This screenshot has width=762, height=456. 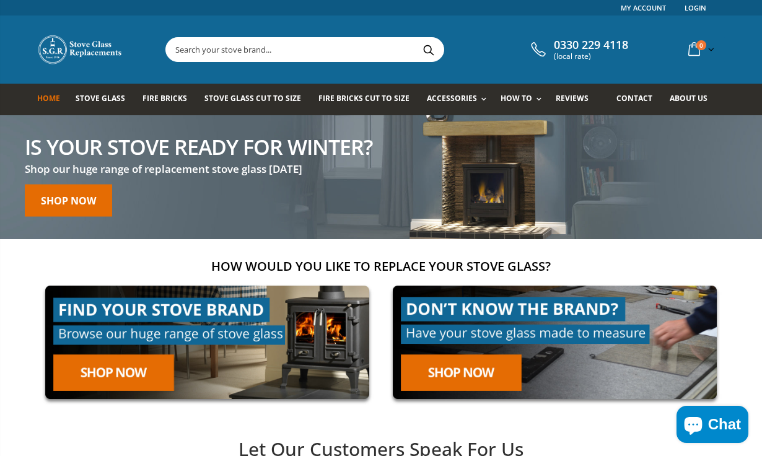 I want to click on span: 0, so click(x=701, y=45).